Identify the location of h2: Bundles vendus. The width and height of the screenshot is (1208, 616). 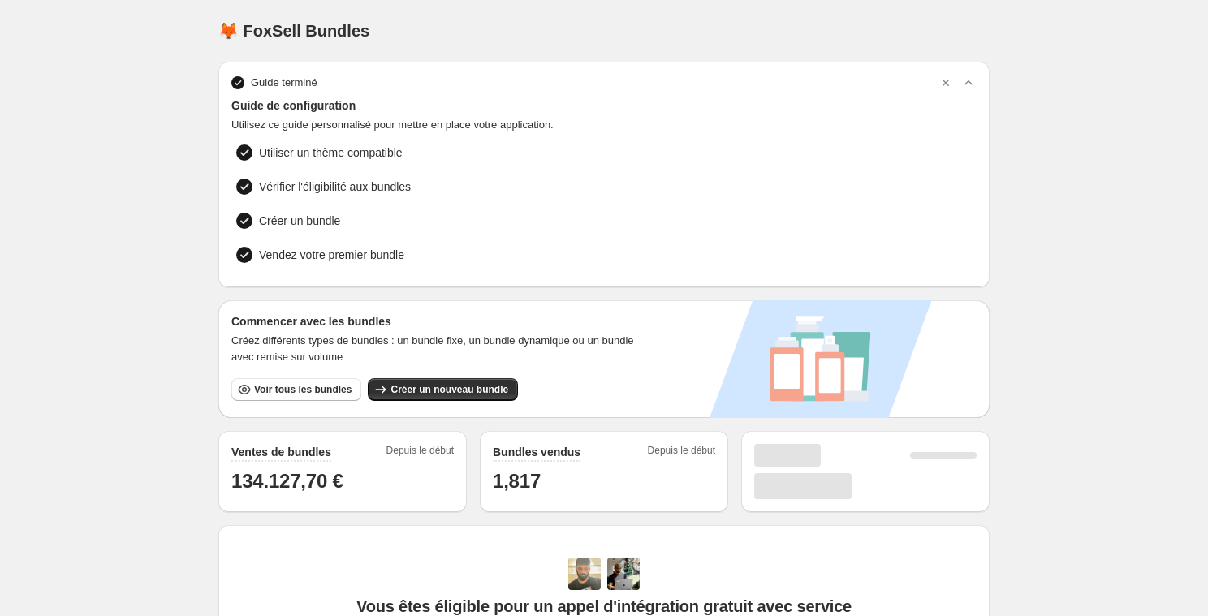
(537, 452).